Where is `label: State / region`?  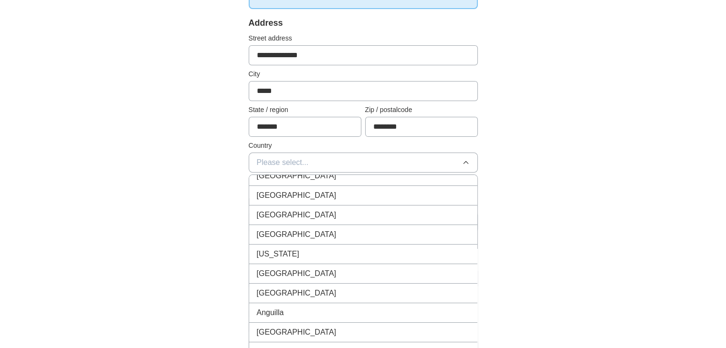 label: State / region is located at coordinates (305, 110).